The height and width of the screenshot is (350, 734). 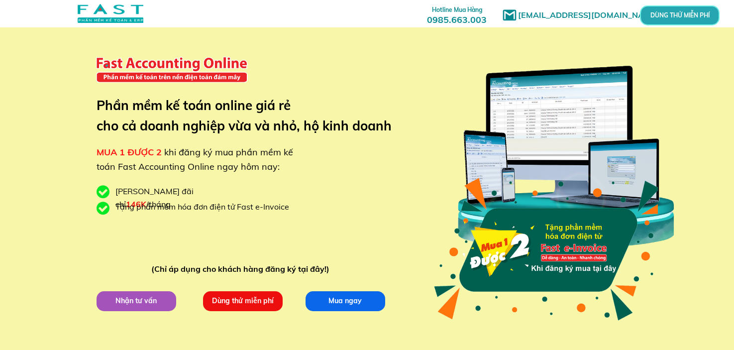 What do you see at coordinates (457, 9) in the screenshot?
I see `span: Hotline Mua Hàng` at bounding box center [457, 9].